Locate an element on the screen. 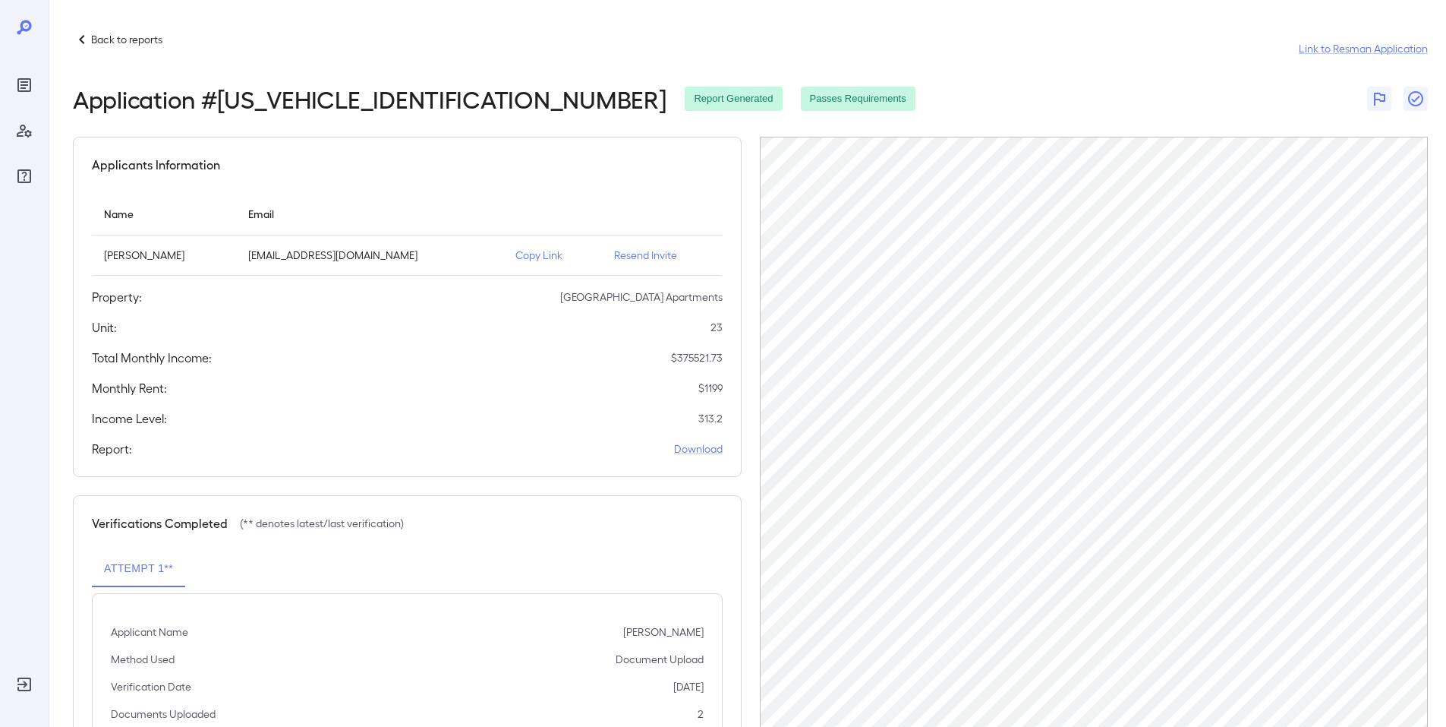 The image size is (1446, 727). button: Attempt 1** is located at coordinates (138, 569).